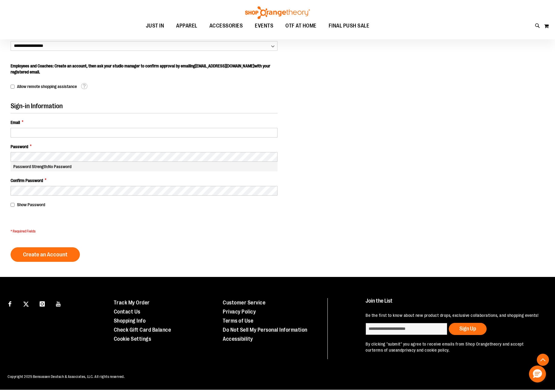  What do you see at coordinates (45, 255) in the screenshot?
I see `button: Create an Account` at bounding box center [45, 255].